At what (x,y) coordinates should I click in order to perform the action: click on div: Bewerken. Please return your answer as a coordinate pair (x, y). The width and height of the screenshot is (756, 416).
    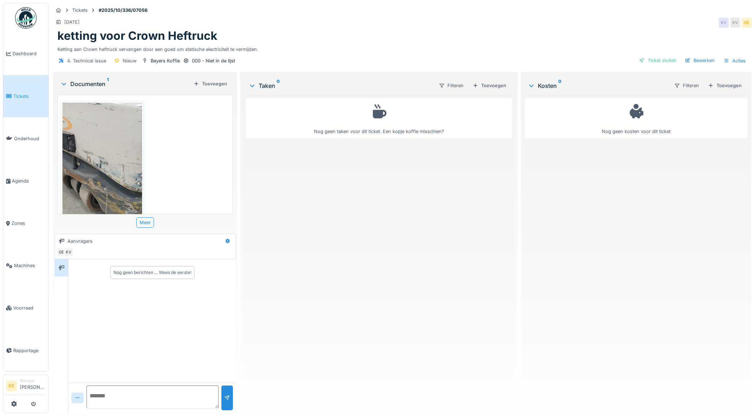
    Looking at the image, I should click on (700, 60).